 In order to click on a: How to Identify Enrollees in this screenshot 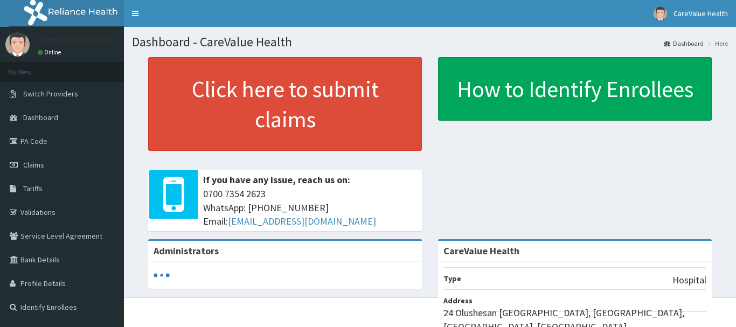, I will do `click(575, 89)`.